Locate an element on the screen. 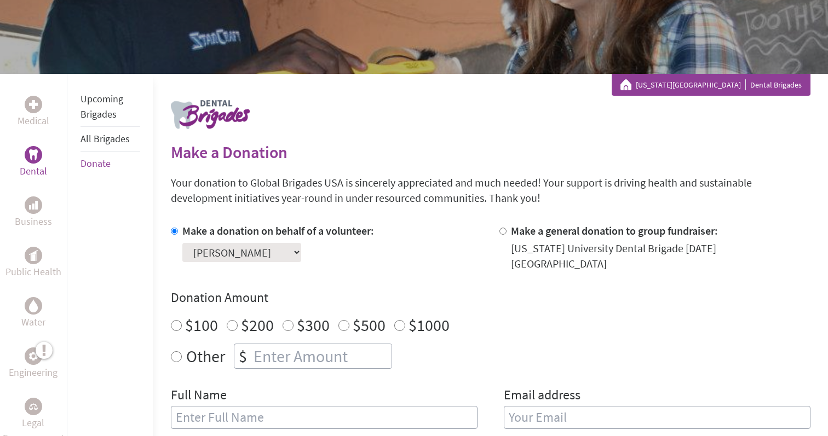 The height and width of the screenshot is (436, 828). input: Enter Full Name is located at coordinates (324, 418).